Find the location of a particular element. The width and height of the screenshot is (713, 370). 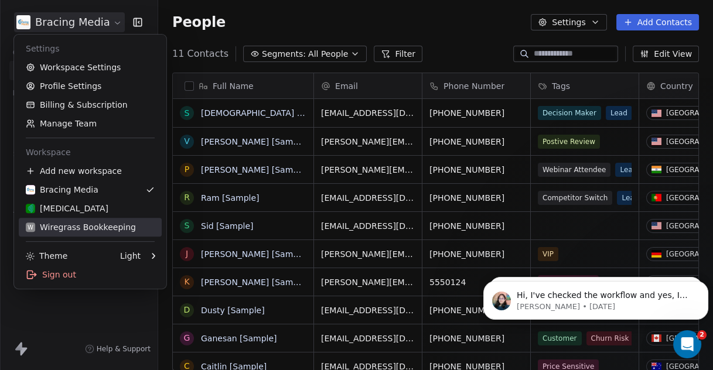

span: 2 is located at coordinates (702, 335).